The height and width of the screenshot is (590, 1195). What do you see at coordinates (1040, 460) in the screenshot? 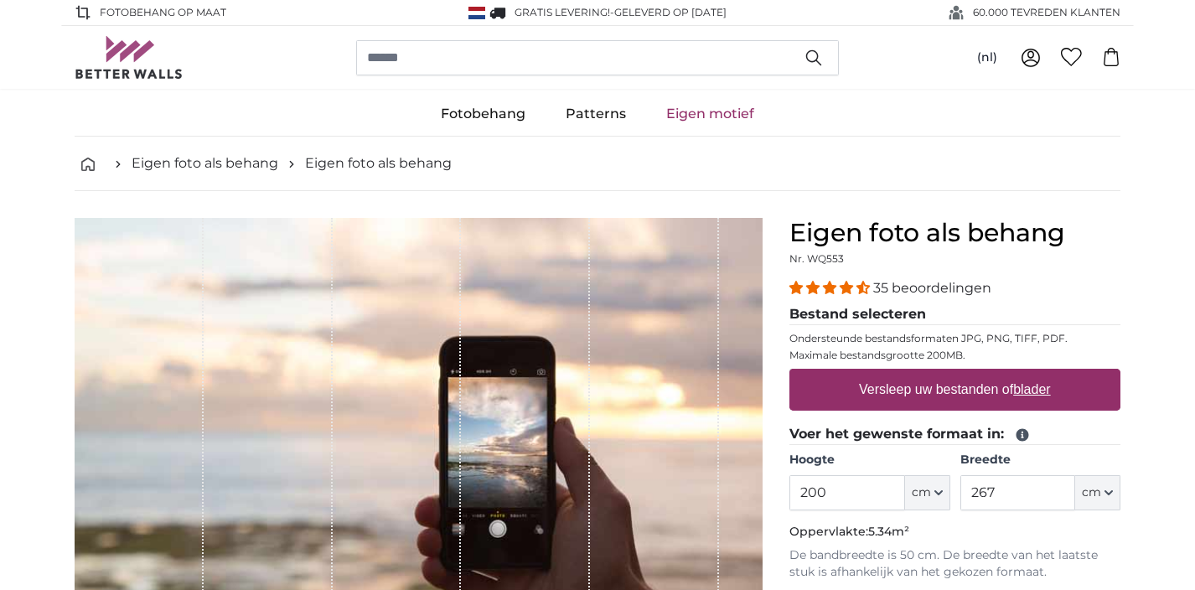
I see `label: Breedte` at bounding box center [1040, 460].